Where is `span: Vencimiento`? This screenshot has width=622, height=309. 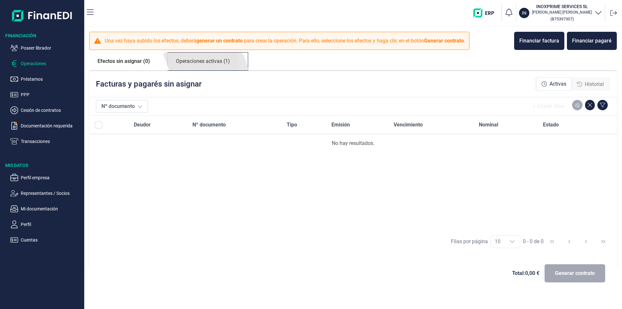
span: Vencimiento is located at coordinates (408, 125).